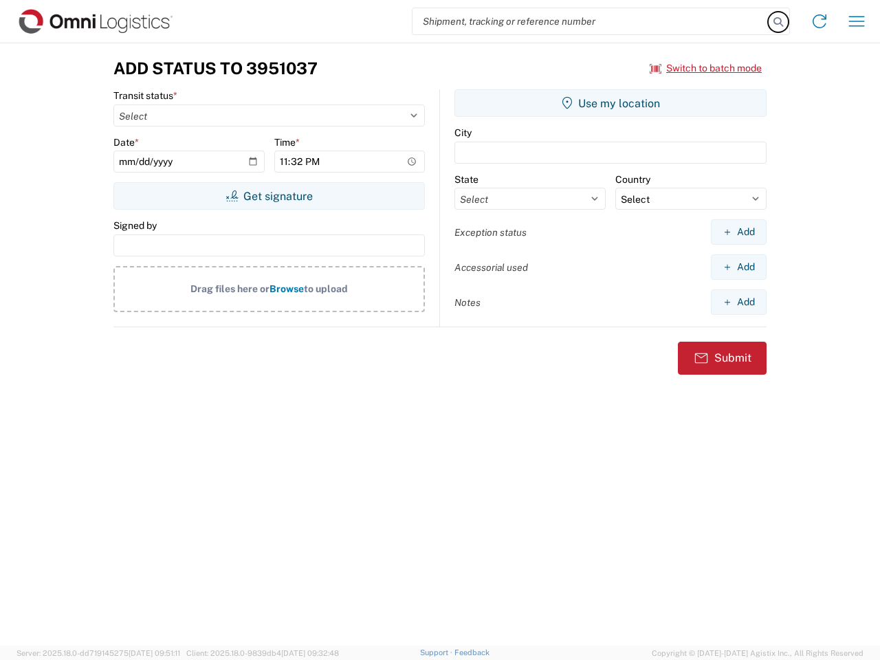 This screenshot has width=880, height=660. I want to click on label: Country, so click(632, 179).